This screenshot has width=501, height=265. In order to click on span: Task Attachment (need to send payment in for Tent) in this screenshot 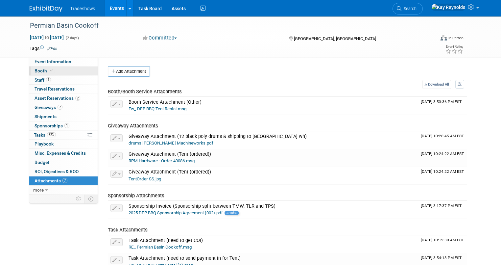, I will do `click(184, 258)`.